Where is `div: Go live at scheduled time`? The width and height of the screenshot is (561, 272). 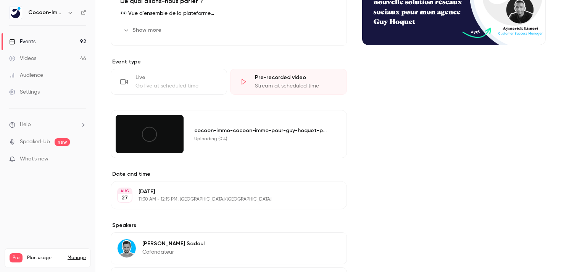 div: Go live at scheduled time is located at coordinates (176, 86).